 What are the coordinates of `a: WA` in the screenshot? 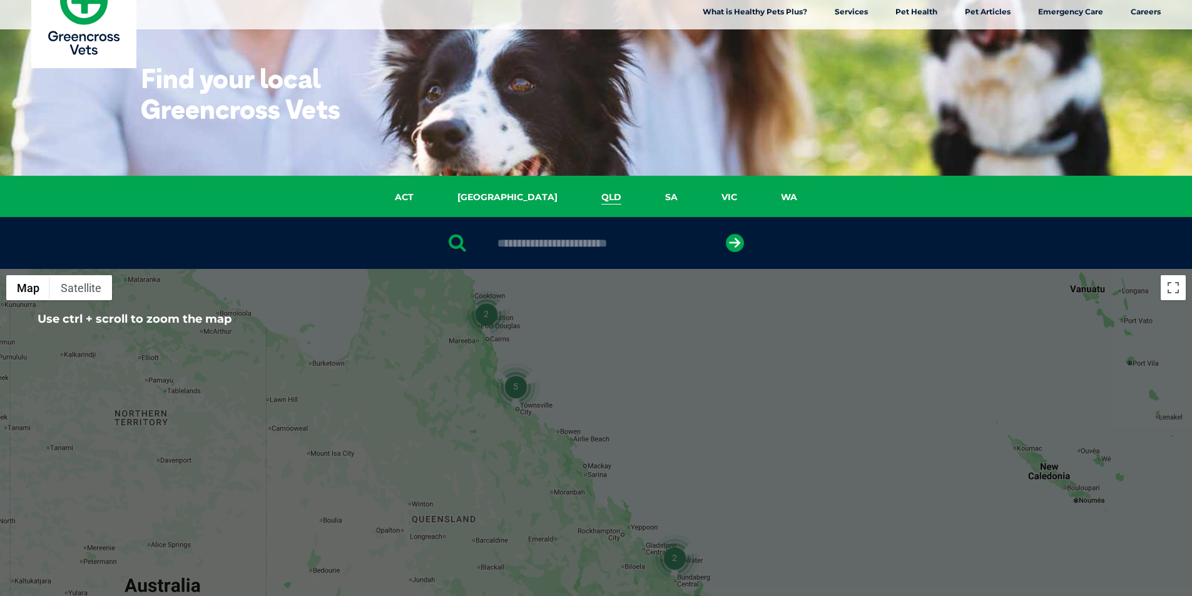 It's located at (789, 197).